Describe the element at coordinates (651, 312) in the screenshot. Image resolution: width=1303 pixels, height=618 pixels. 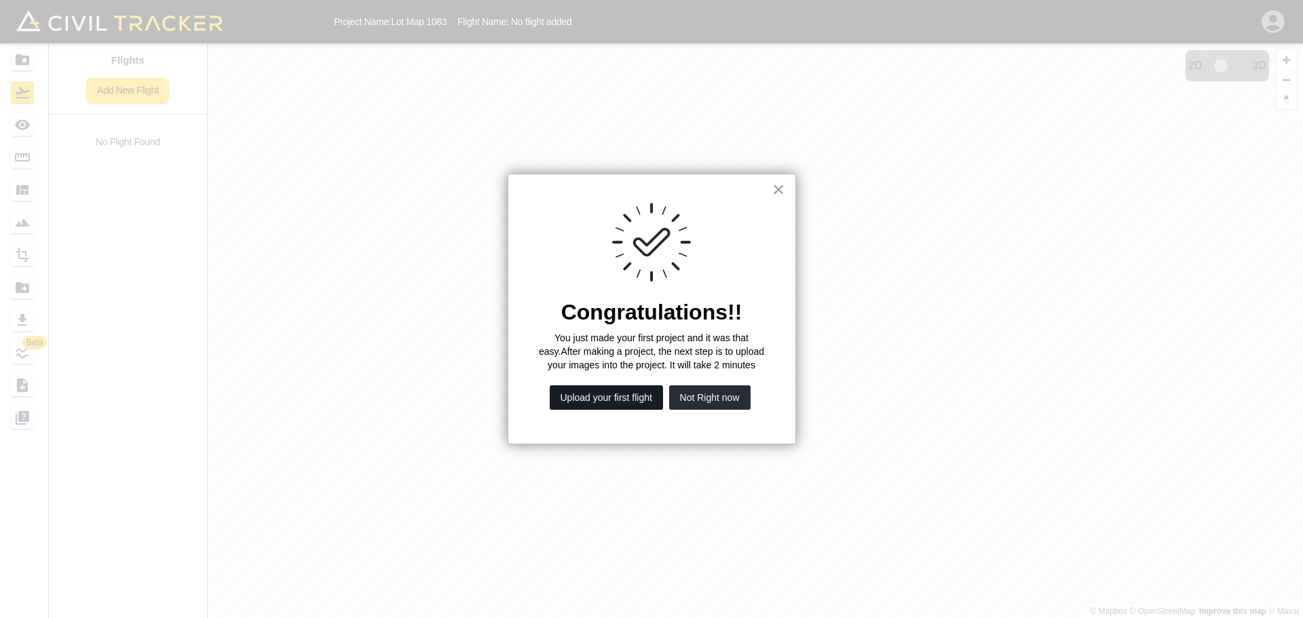
I see `p: Congratulations!!` at that location.